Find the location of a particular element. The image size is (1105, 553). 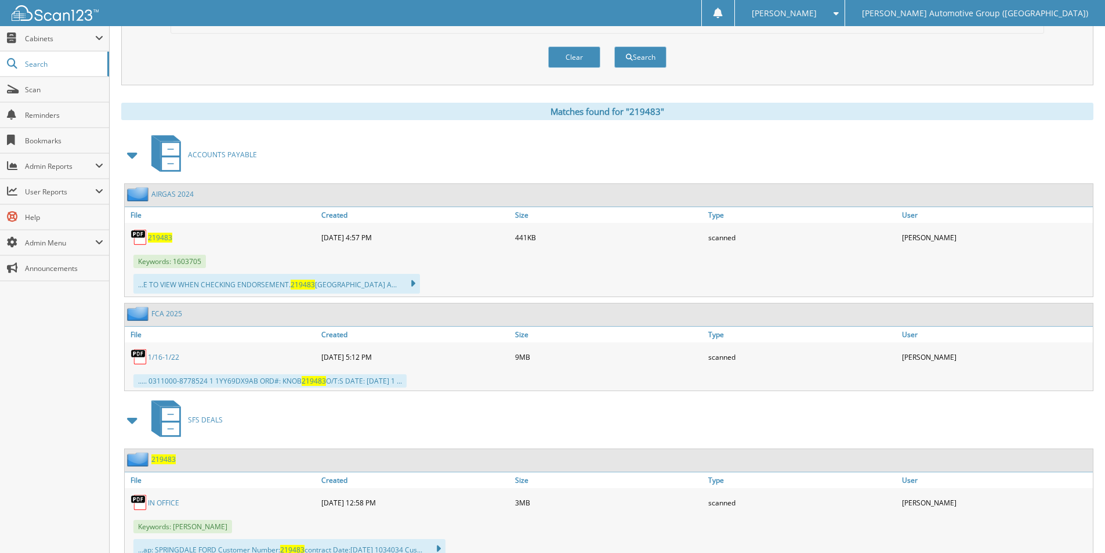

span: Bookmarks is located at coordinates (64, 140).